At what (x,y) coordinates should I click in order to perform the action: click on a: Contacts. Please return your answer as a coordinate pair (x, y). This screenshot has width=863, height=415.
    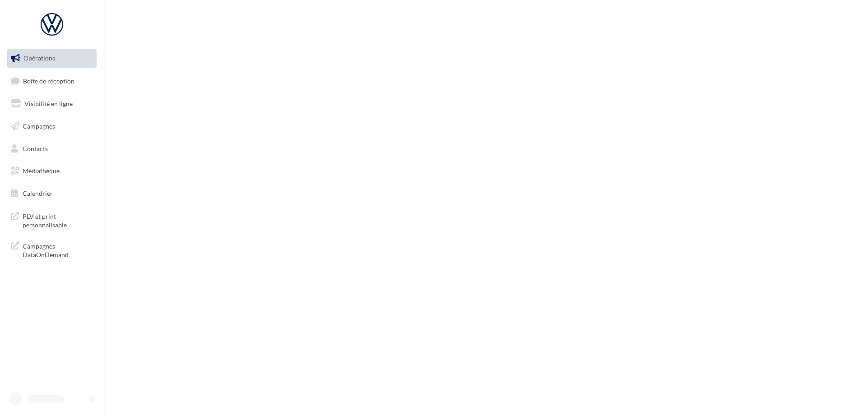
    Looking at the image, I should click on (52, 149).